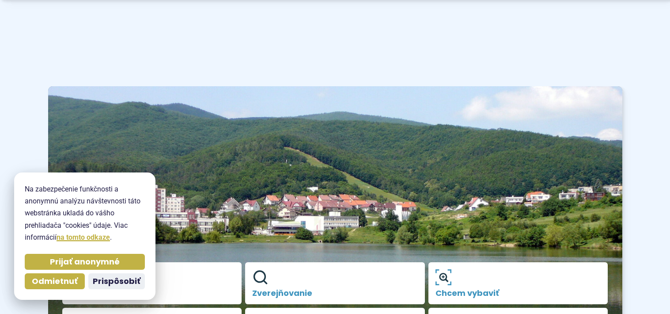  Describe the element at coordinates (85, 262) in the screenshot. I see `button: Prijať anonymné` at that location.